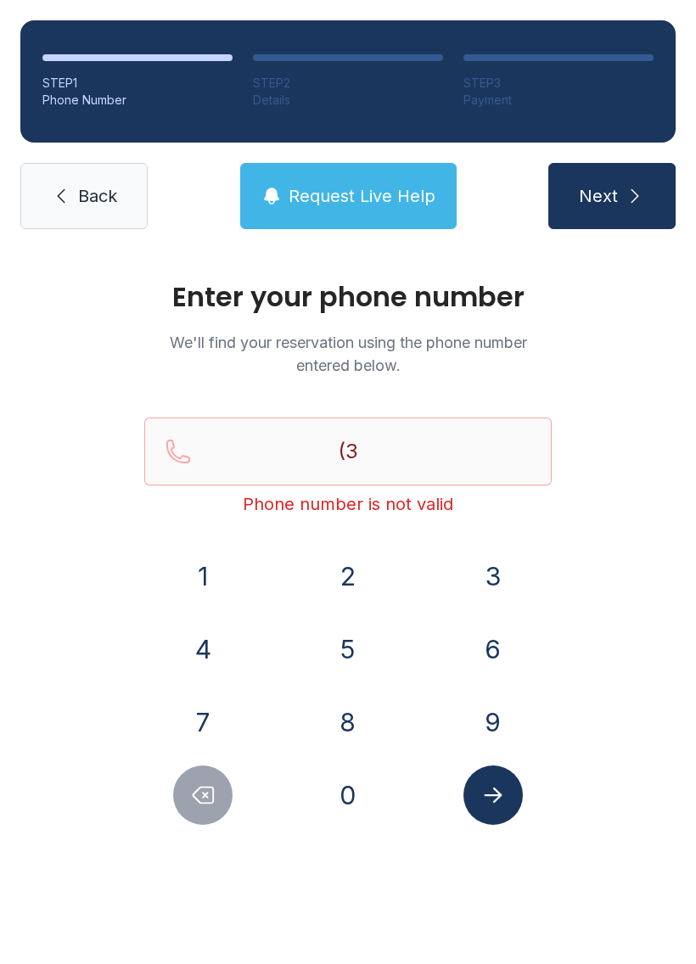 The image size is (696, 964). Describe the element at coordinates (493, 576) in the screenshot. I see `button: 3` at that location.